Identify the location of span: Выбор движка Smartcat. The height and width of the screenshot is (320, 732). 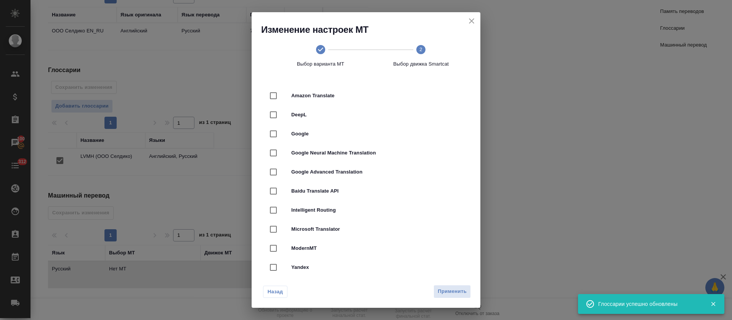
(421, 64).